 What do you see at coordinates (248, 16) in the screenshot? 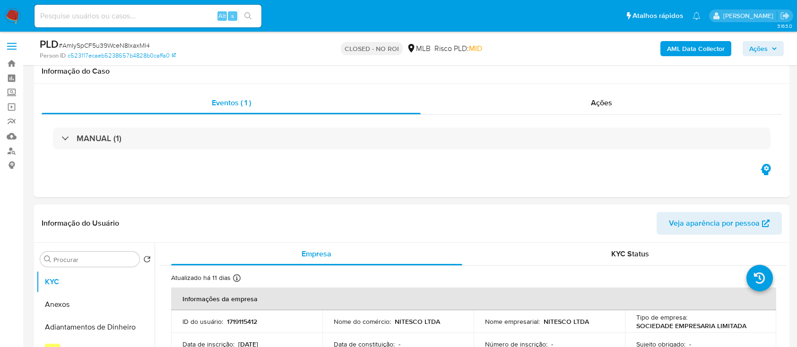
I see `button: search-icon` at bounding box center [248, 16].